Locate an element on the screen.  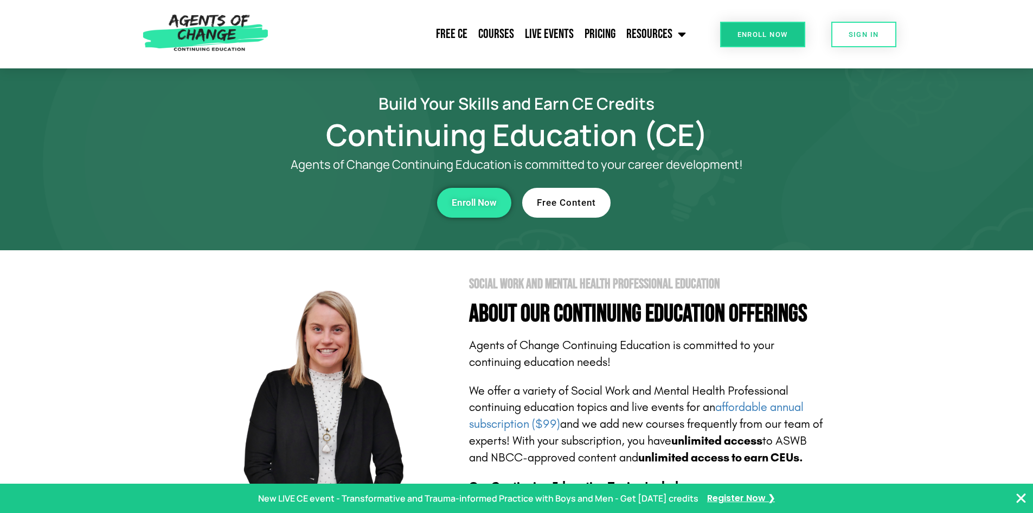
span: Agents of Change Continuing Education is committed to your continuing education needs! is located at coordinates (622, 353).